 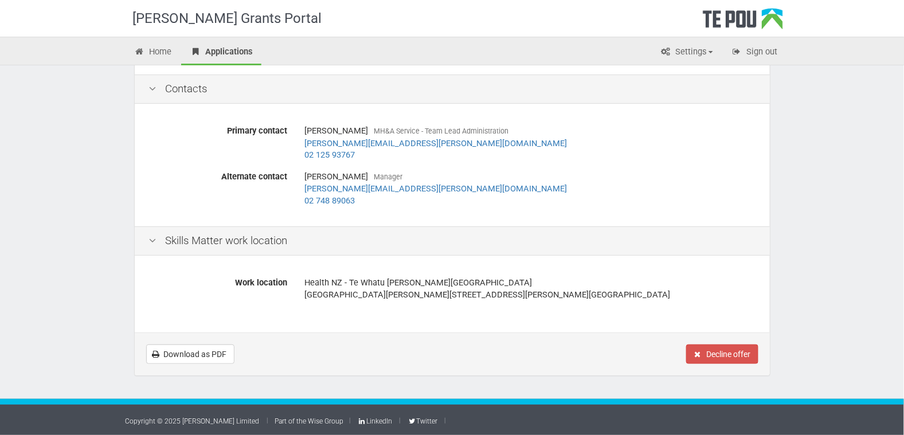 What do you see at coordinates (221, 53) in the screenshot?
I see `a: Applications` at bounding box center [221, 53].